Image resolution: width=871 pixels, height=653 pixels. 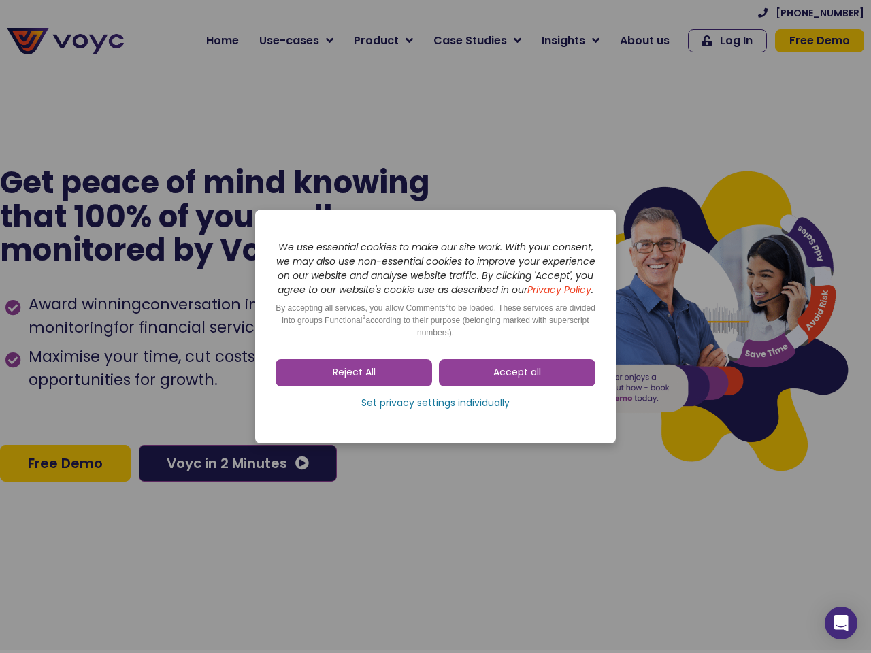 I want to click on div: Open Intercom Messenger, so click(x=841, y=623).